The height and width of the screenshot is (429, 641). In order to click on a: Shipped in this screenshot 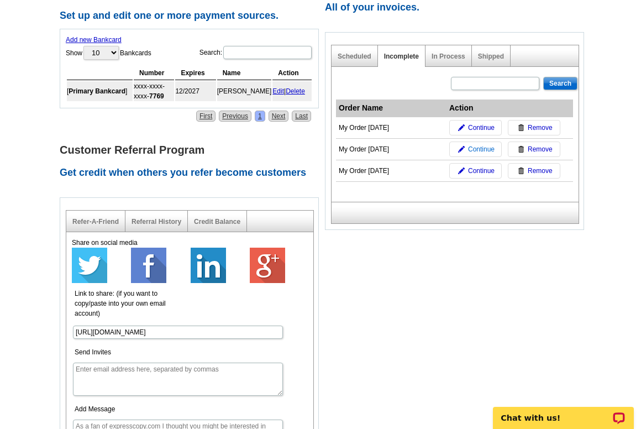, I will do `click(490, 56)`.